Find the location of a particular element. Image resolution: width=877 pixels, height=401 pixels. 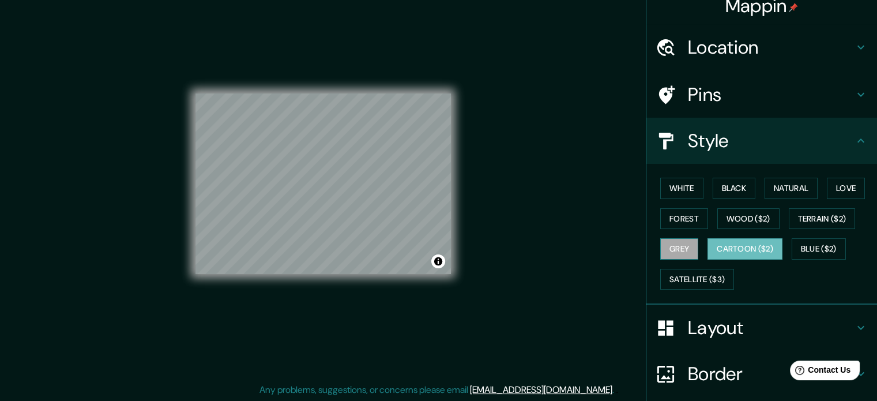

button: Blue ($2) is located at coordinates (819, 249).